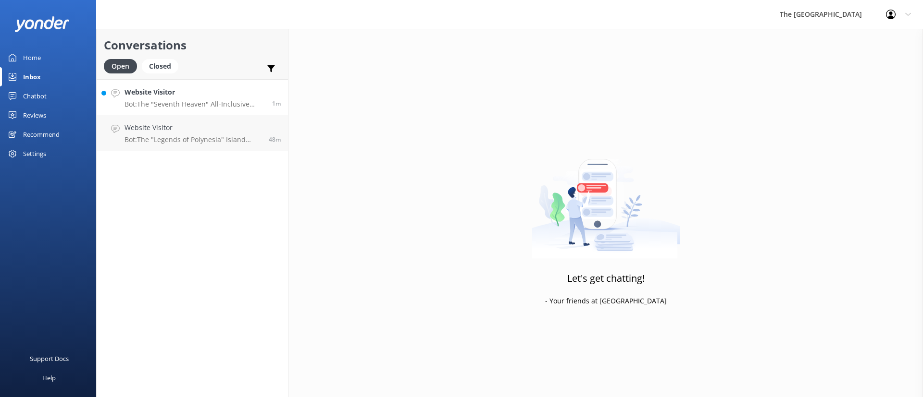 The image size is (923, 397). What do you see at coordinates (123, 66) in the screenshot?
I see `a: Open` at bounding box center [123, 66].